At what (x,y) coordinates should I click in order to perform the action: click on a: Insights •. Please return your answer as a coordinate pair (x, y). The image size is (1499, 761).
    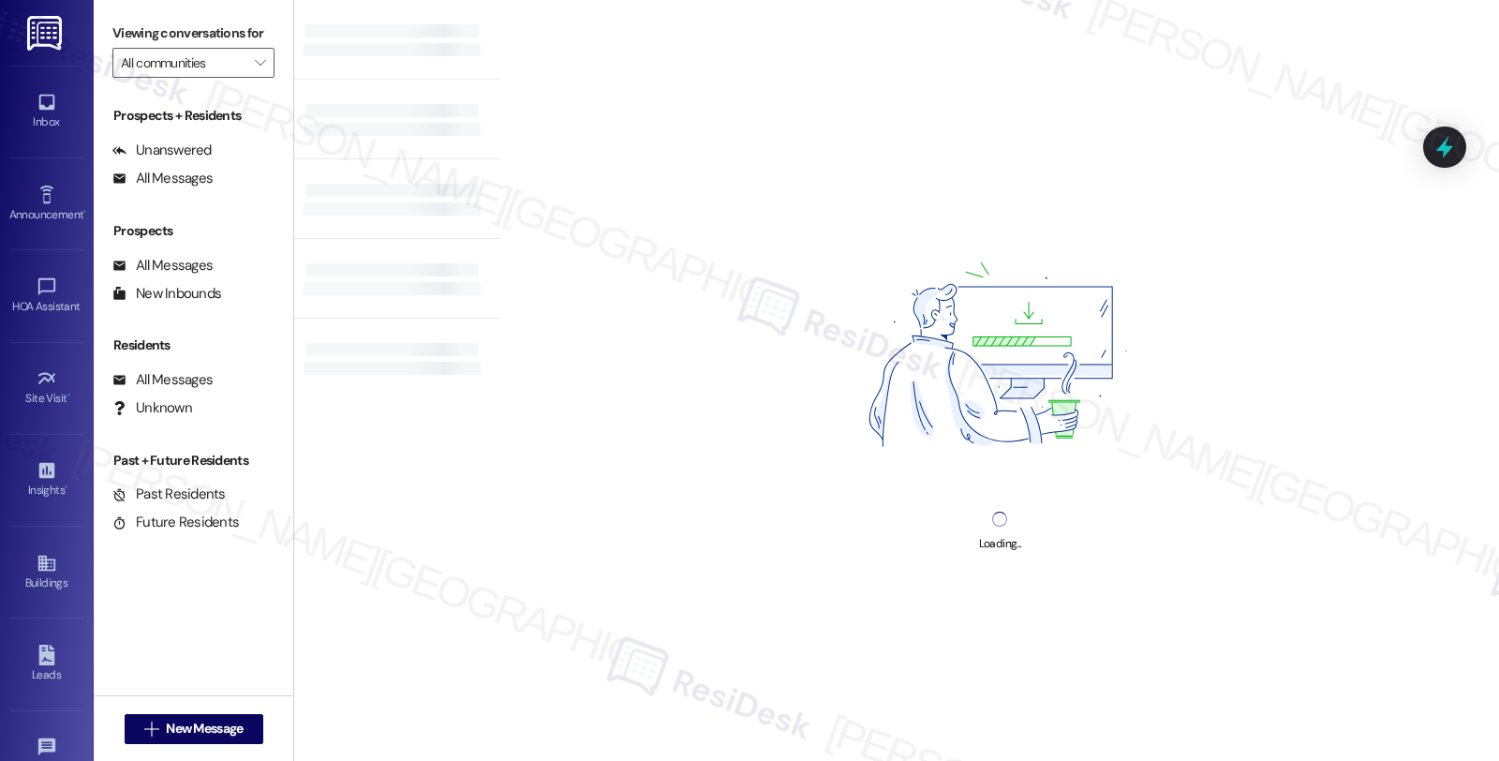
    Looking at the image, I should click on (47, 480).